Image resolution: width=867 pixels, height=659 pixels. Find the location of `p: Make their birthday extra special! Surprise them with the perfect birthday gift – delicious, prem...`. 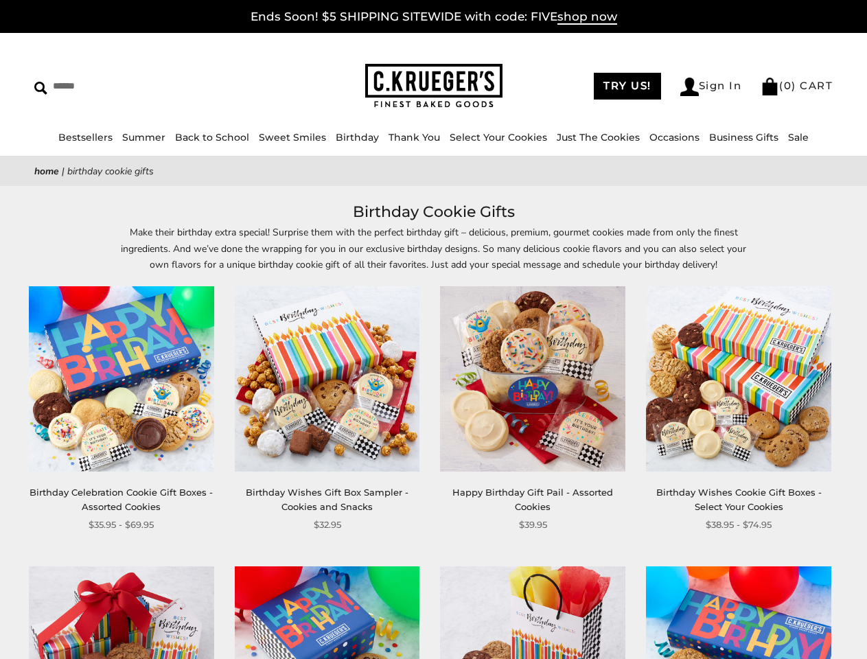

p: Make their birthday extra special! Surprise them with the perfect birthday gift – delicious, prem... is located at coordinates (434, 248).